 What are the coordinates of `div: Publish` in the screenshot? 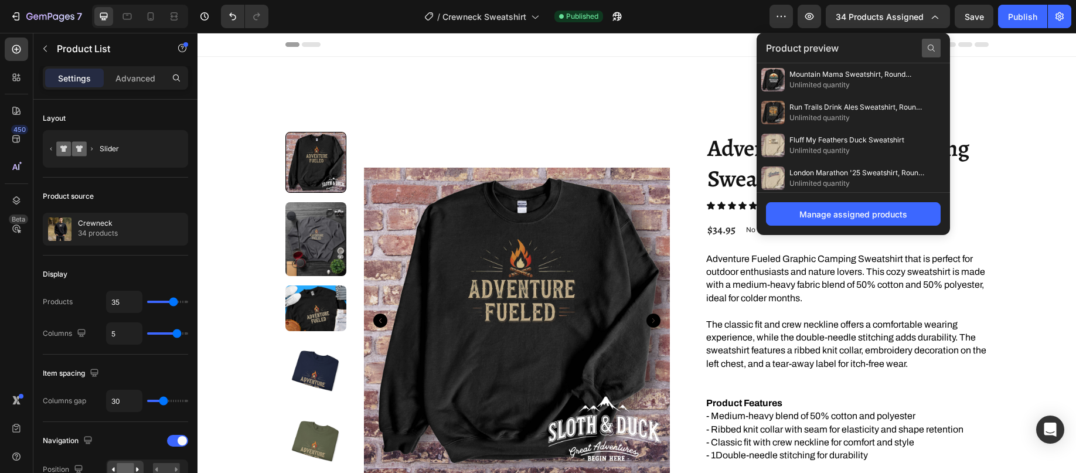 It's located at (1023, 16).